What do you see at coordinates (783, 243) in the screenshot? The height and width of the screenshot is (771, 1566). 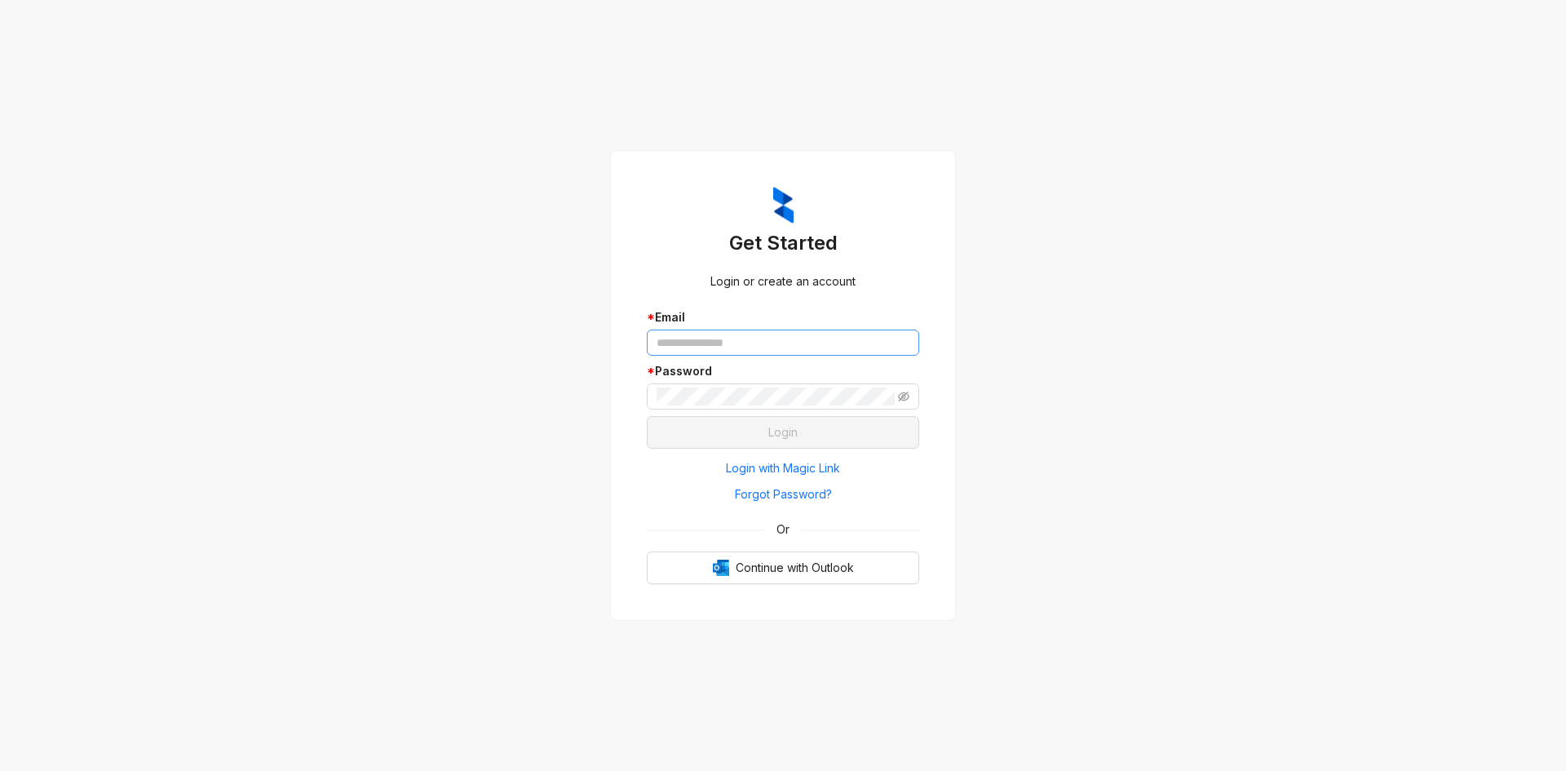 I see `h3: Get Started` at bounding box center [783, 243].